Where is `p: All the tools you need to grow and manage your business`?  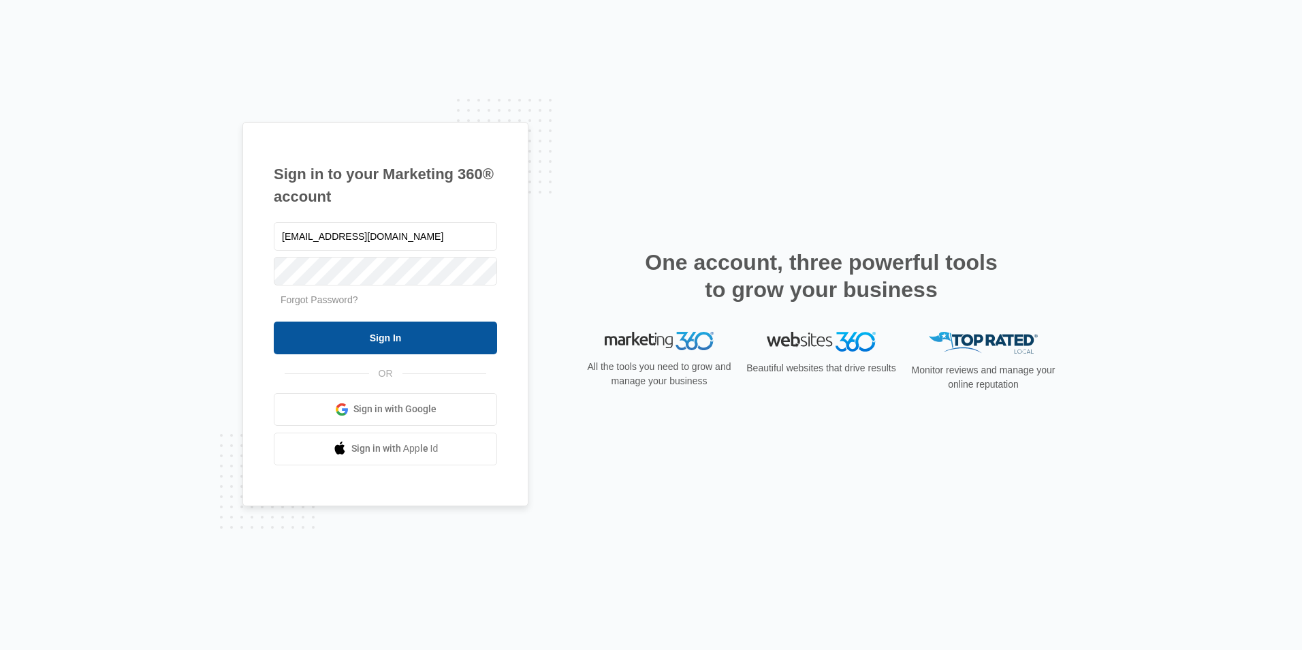
p: All the tools you need to grow and manage your business is located at coordinates (659, 374).